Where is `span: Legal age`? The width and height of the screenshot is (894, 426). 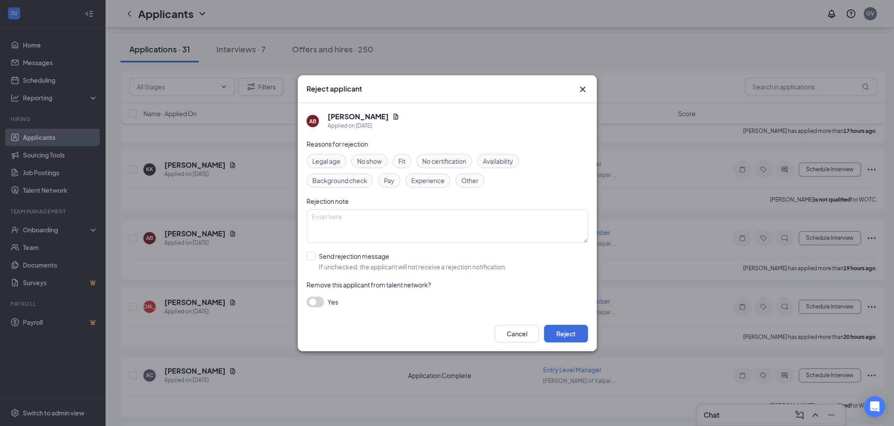 span: Legal age is located at coordinates (326, 161).